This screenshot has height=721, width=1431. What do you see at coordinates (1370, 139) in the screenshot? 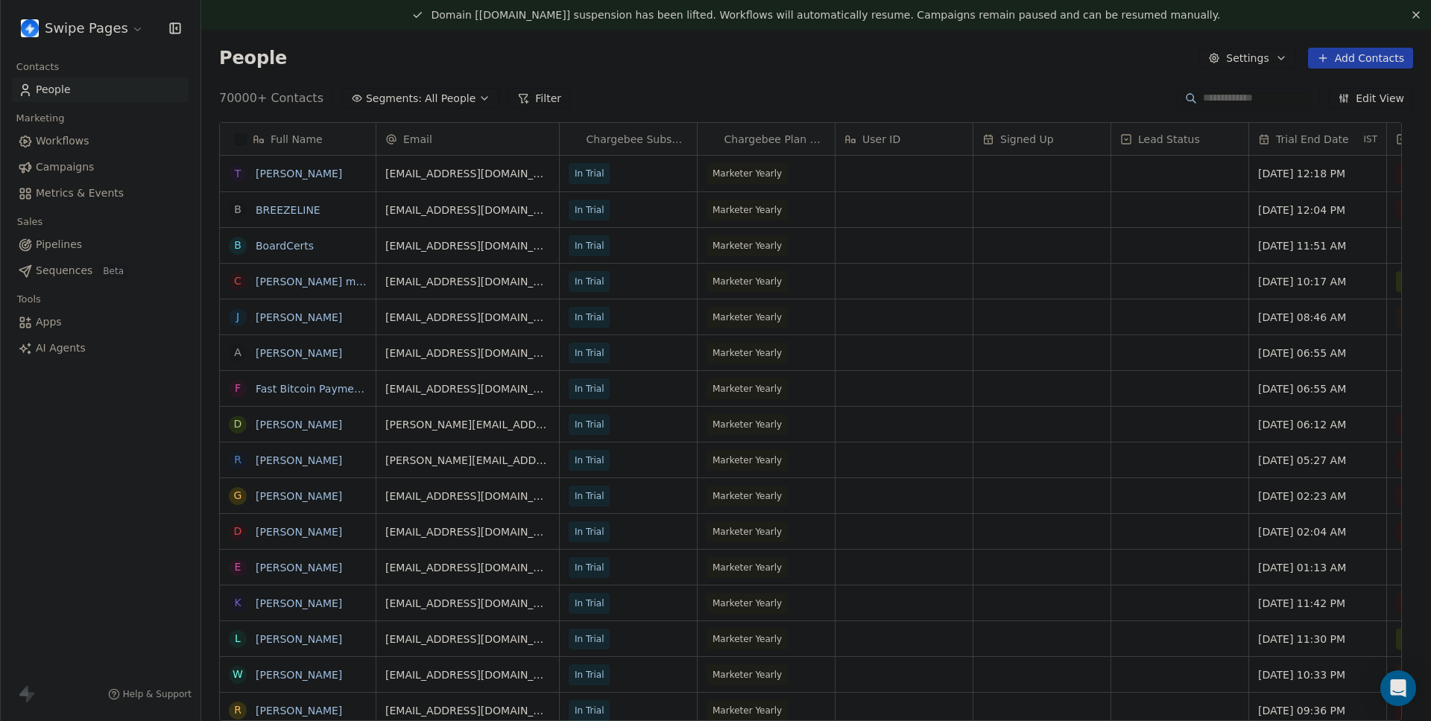
I see `span: IST` at bounding box center [1370, 139].